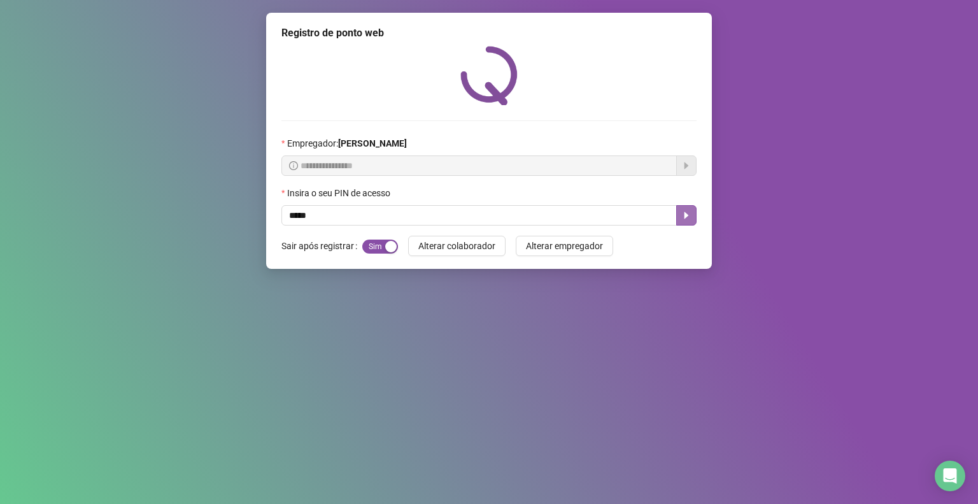 Image resolution: width=978 pixels, height=504 pixels. Describe the element at coordinates (457, 246) in the screenshot. I see `span: Alterar colaborador` at that location.